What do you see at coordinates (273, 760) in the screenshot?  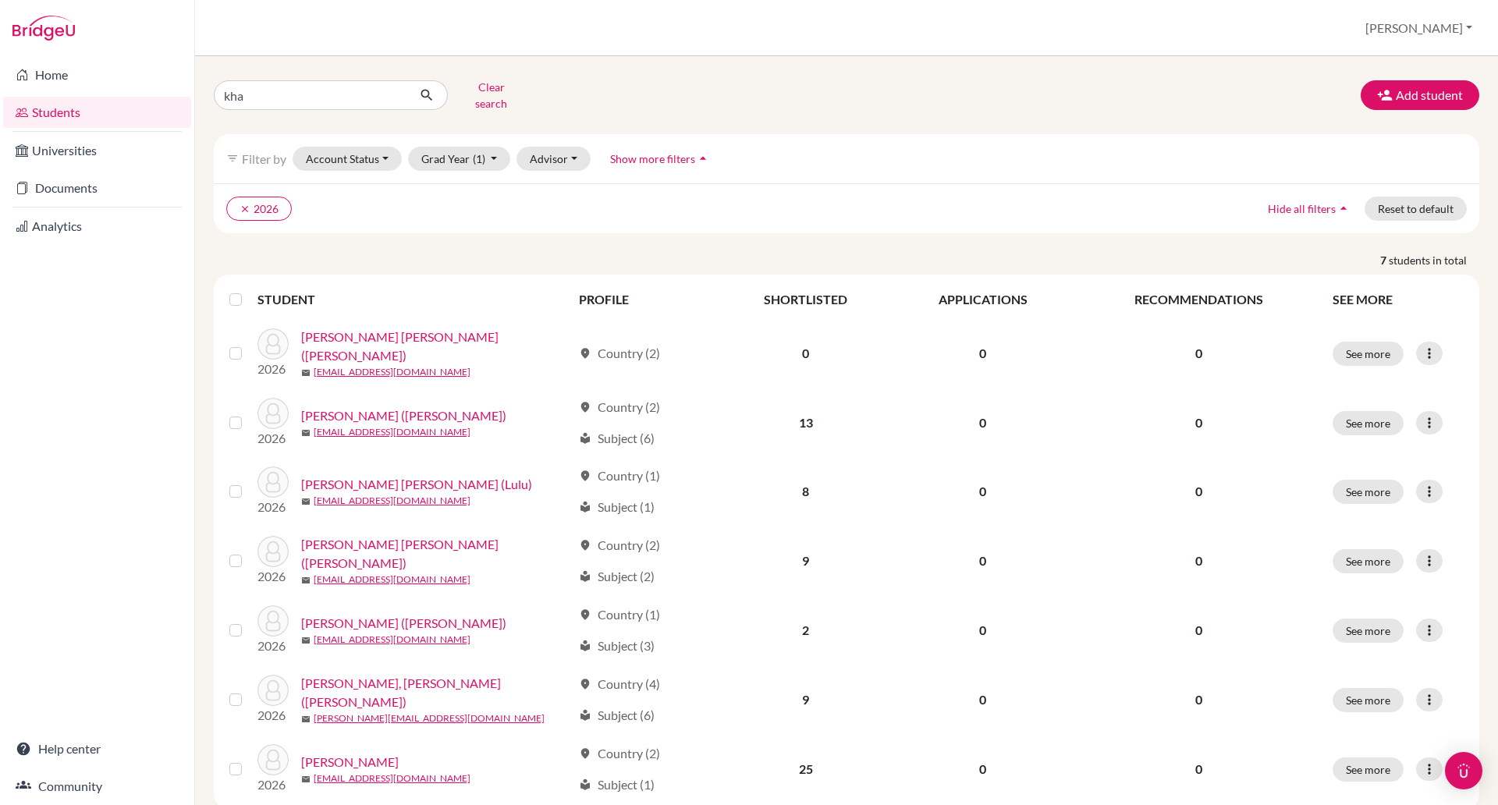 I see `img: Tran, Kha` at bounding box center [273, 760].